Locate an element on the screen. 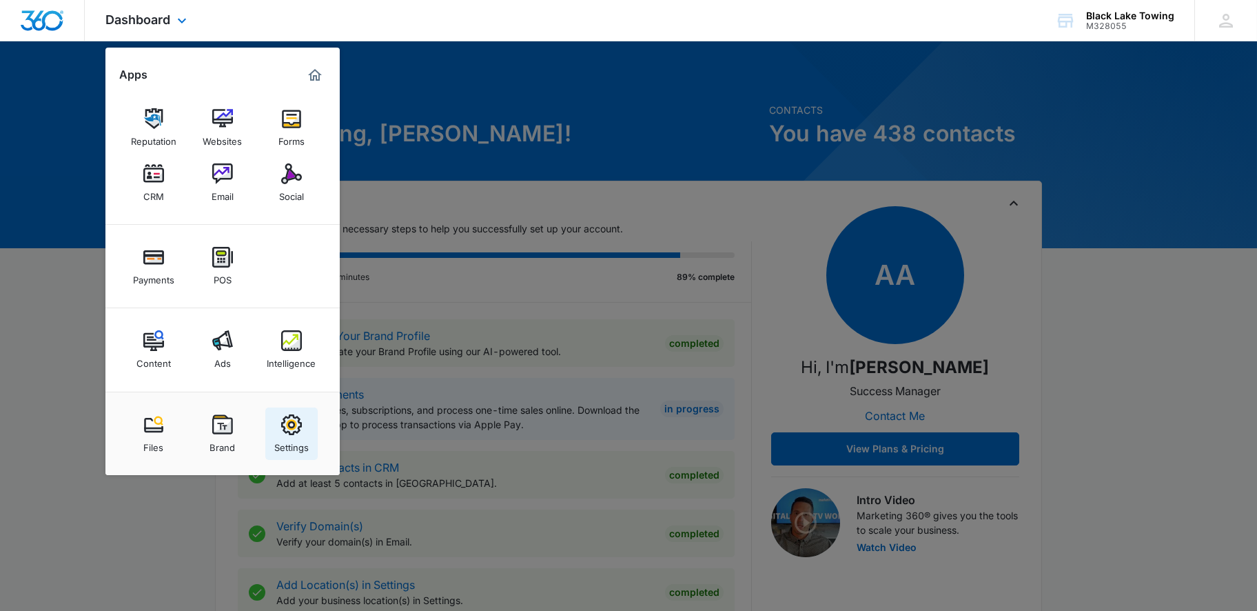  div: CRM is located at coordinates (154, 193).